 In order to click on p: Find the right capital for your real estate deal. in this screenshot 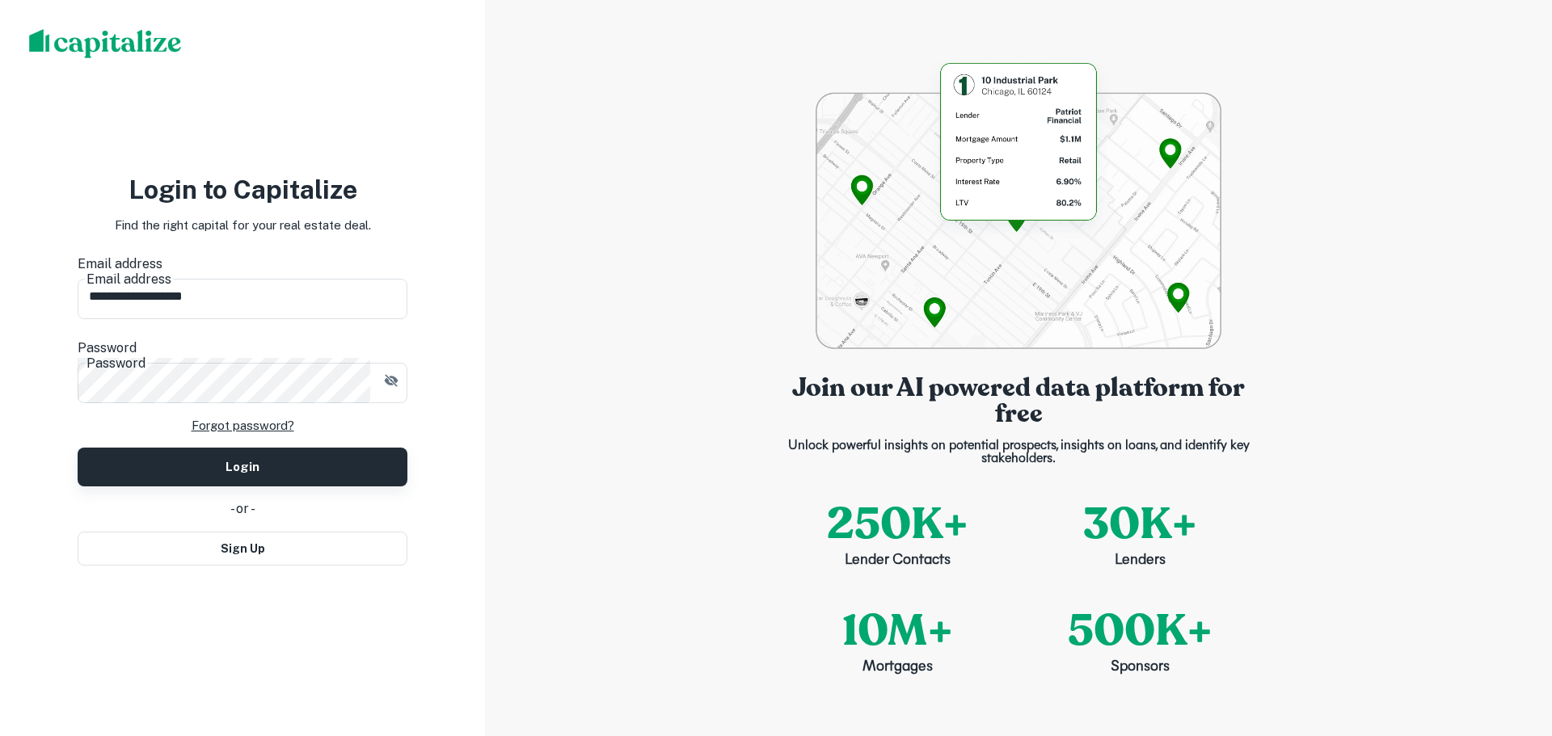, I will do `click(242, 226)`.